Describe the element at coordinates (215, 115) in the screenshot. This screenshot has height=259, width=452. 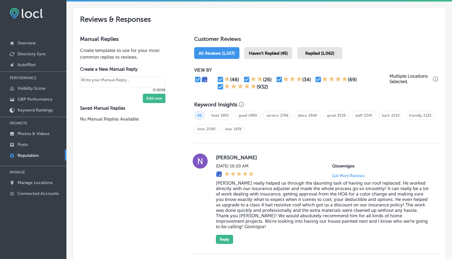
I see `a: food` at that location.